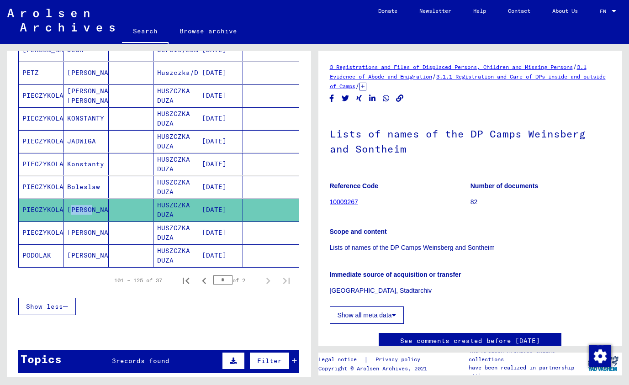  What do you see at coordinates (375, 369) in the screenshot?
I see `p: Copyright © Arolsen Archives, 2021` at bounding box center [375, 369].